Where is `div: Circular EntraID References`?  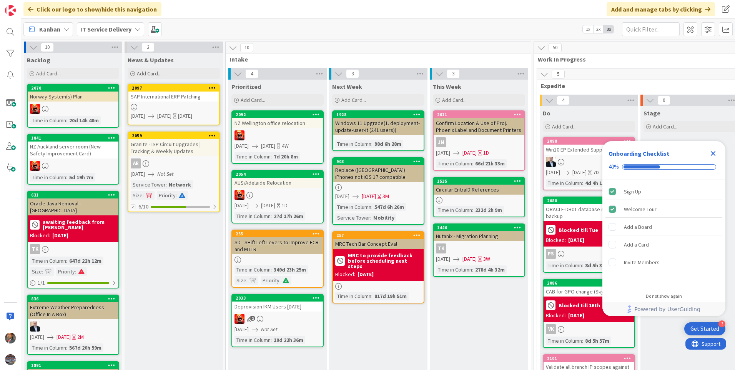
div: Circular EntraID References is located at coordinates (479, 190).